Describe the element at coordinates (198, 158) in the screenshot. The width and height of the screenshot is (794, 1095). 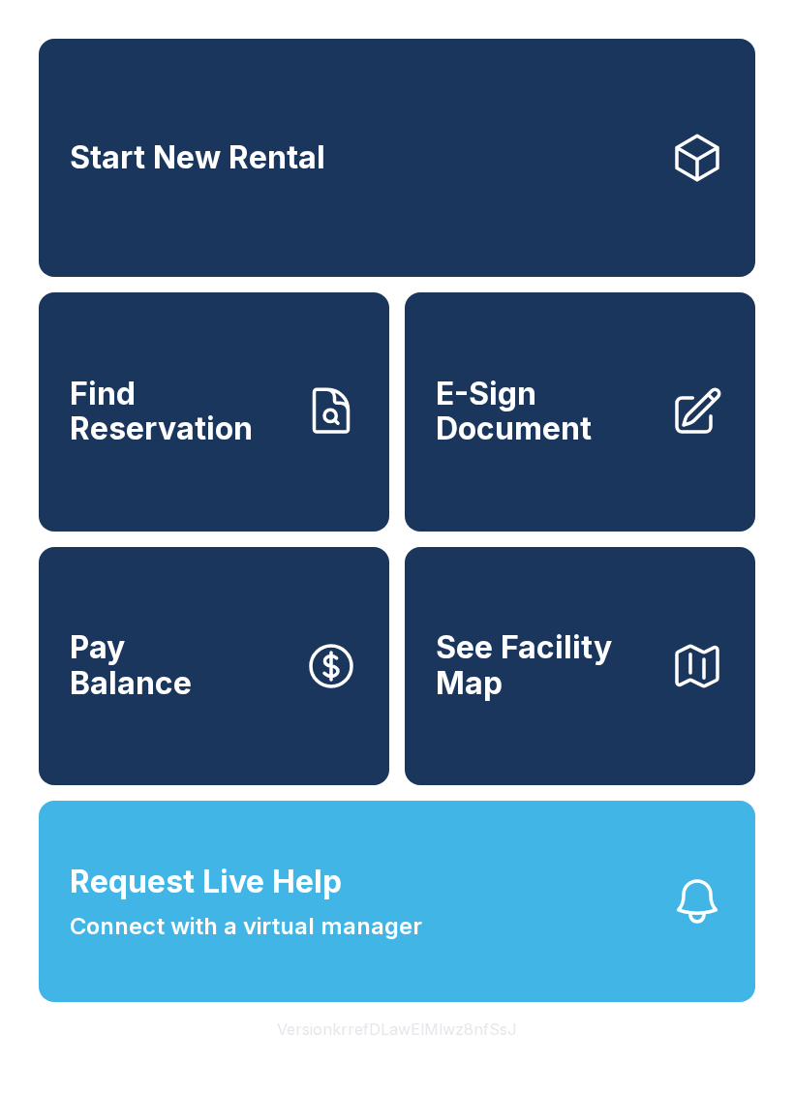
I see `span: Start New Rental` at that location.